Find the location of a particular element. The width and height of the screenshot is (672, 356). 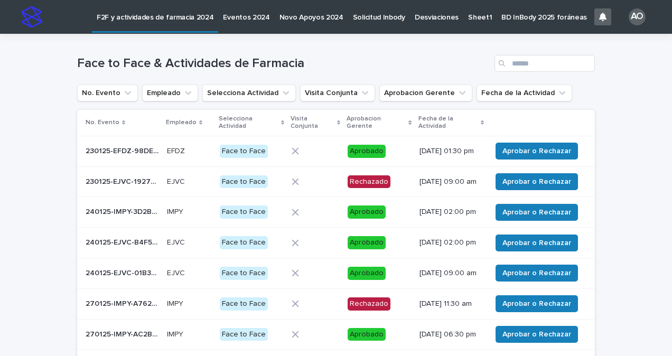

p: 240125-IMPY-3D2B7E is located at coordinates (123, 211).